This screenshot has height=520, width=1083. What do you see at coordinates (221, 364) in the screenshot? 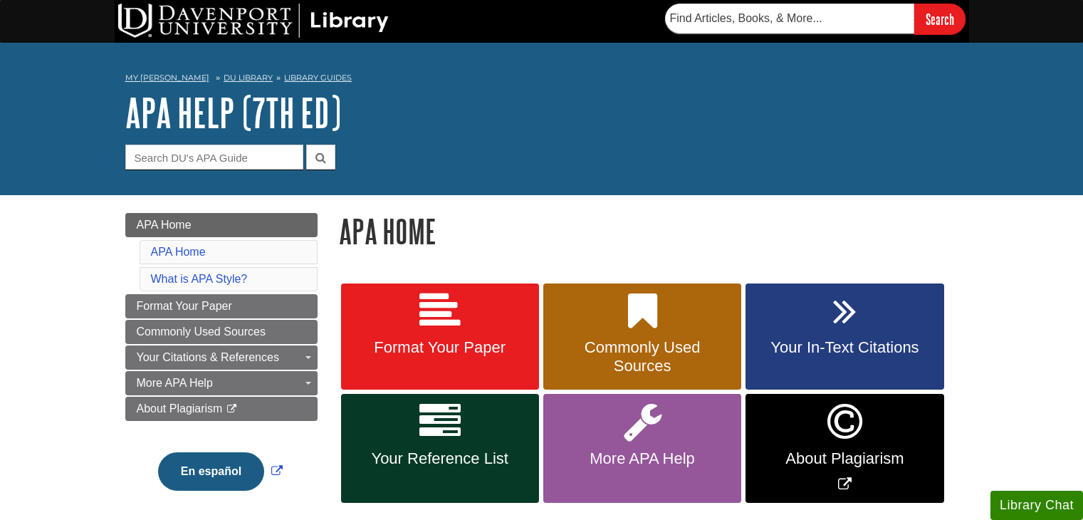
I see `div: Guide Page Menu` at bounding box center [221, 364].